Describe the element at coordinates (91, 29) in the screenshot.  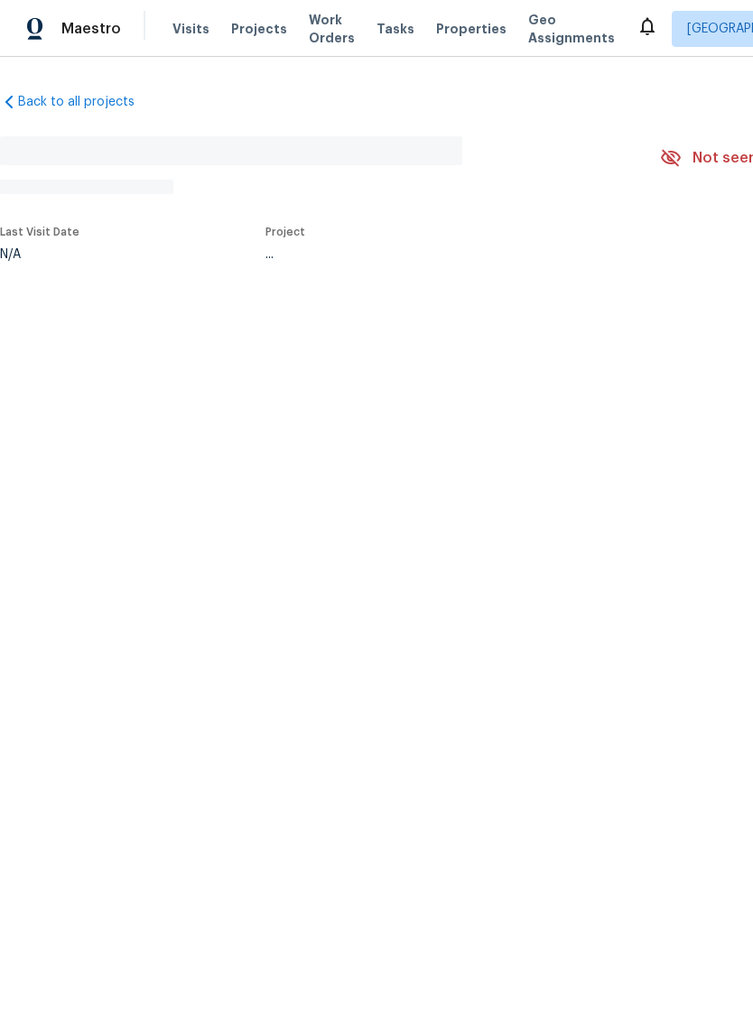
I see `span: Maestro` at that location.